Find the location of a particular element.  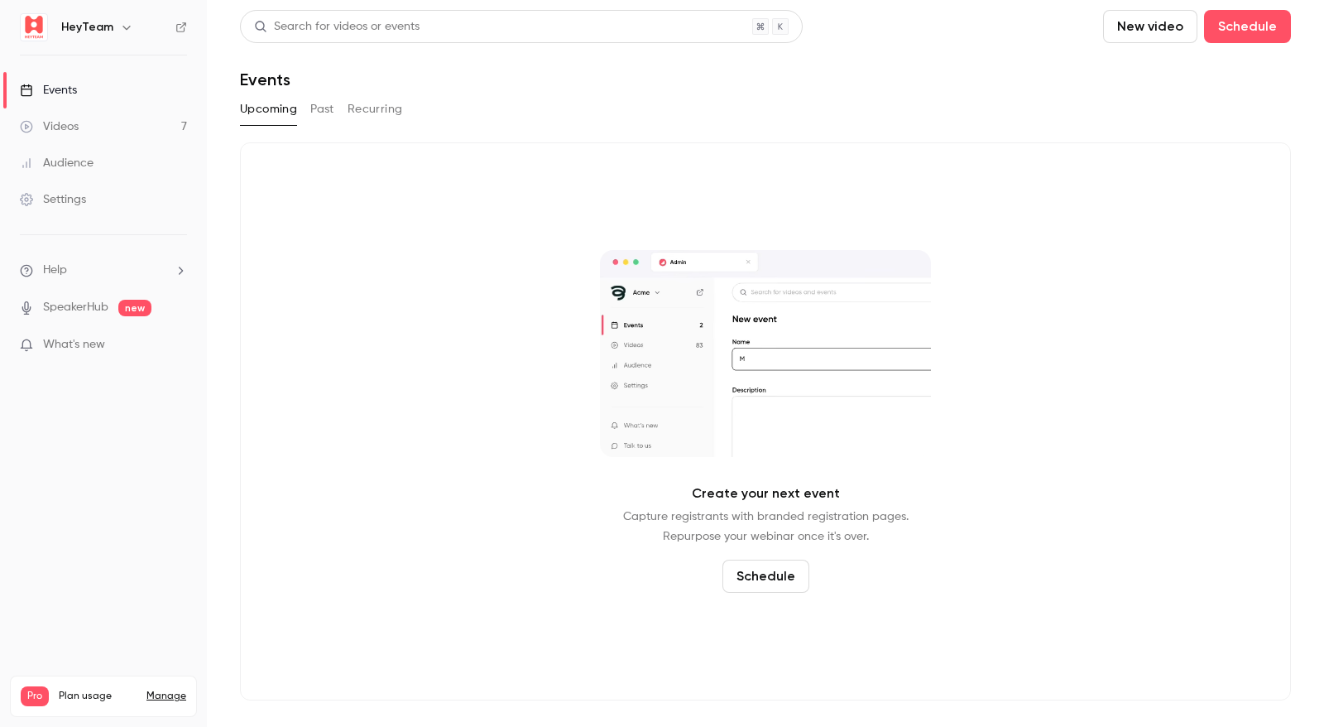

span: Pro is located at coordinates (35, 696).